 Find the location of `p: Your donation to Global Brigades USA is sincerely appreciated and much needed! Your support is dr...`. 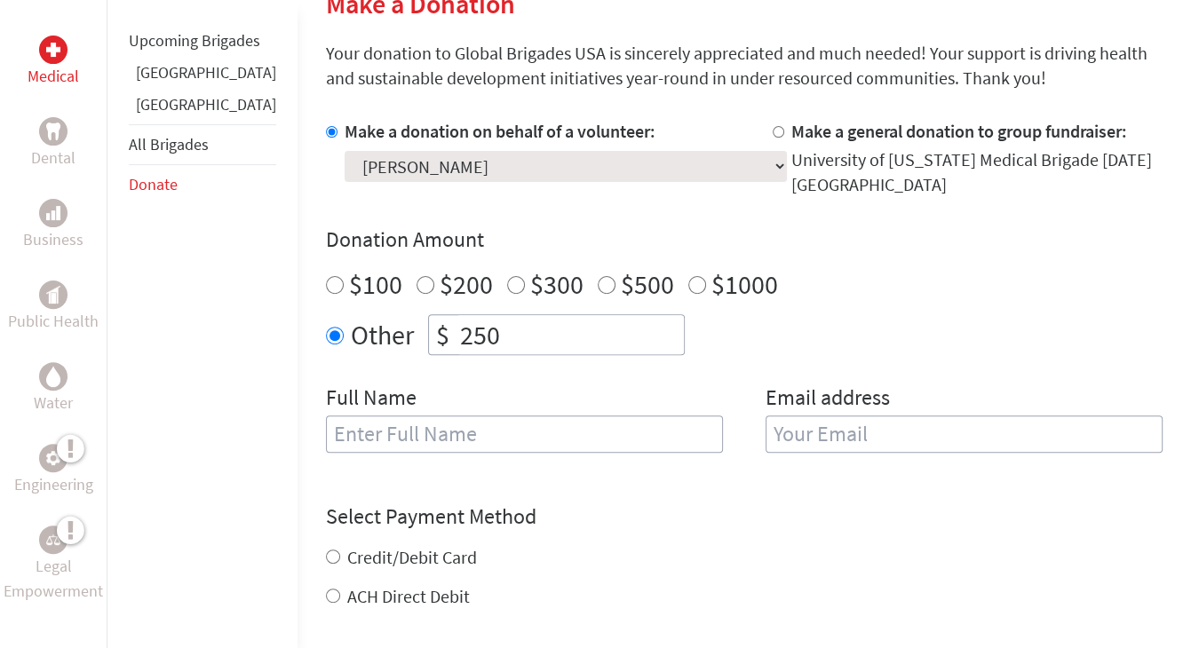

p: Your donation to Global Brigades USA is sincerely appreciated and much needed! Your support is dr... is located at coordinates (744, 66).